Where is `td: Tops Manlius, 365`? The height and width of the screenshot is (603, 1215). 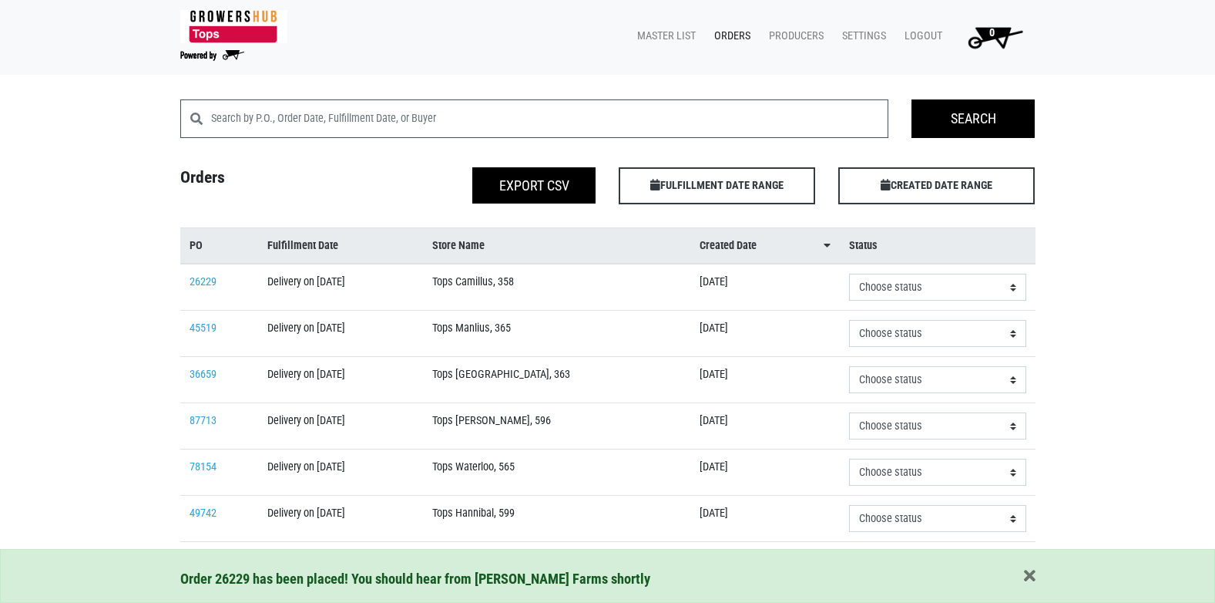 td: Tops Manlius, 365 is located at coordinates (557, 334).